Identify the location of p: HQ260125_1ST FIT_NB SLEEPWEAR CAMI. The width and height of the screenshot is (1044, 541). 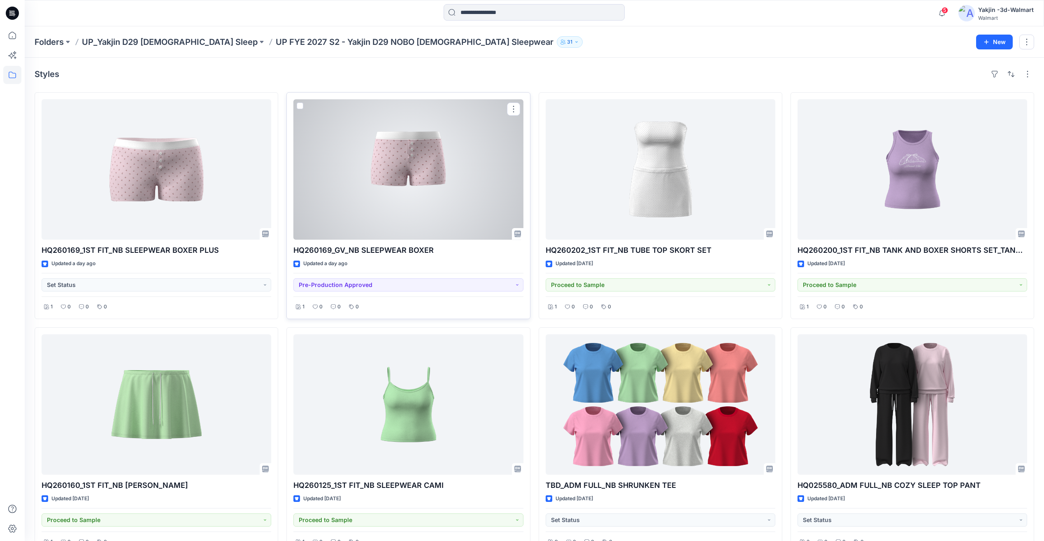
(408, 485).